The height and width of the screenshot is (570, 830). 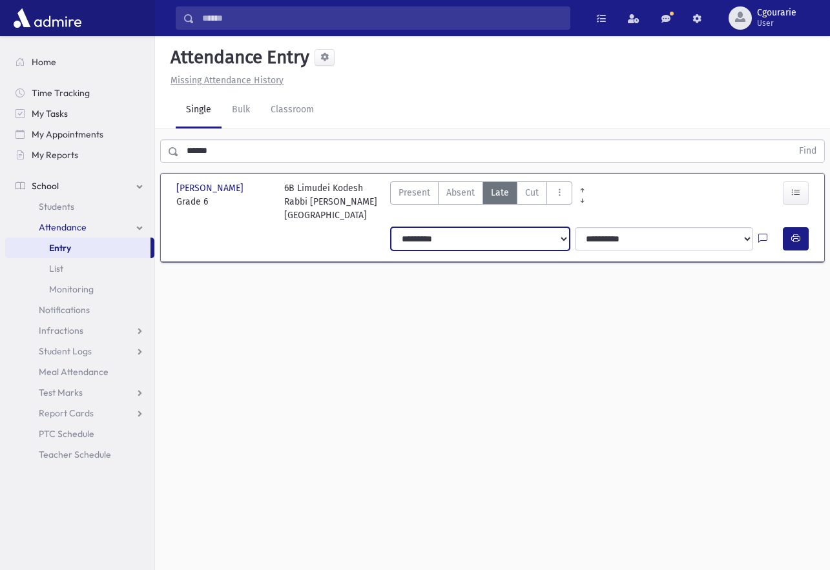 What do you see at coordinates (45, 186) in the screenshot?
I see `span: School` at bounding box center [45, 186].